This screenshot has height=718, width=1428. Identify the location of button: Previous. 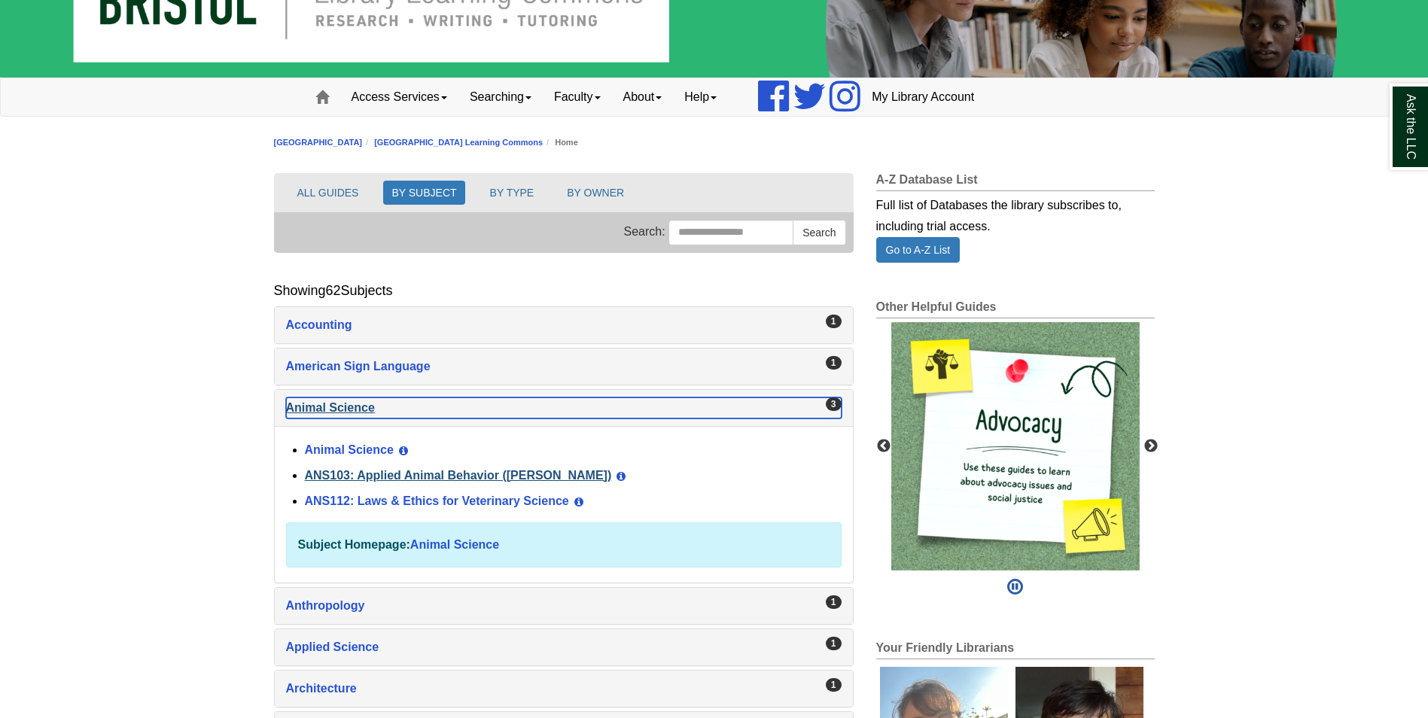
(884, 446).